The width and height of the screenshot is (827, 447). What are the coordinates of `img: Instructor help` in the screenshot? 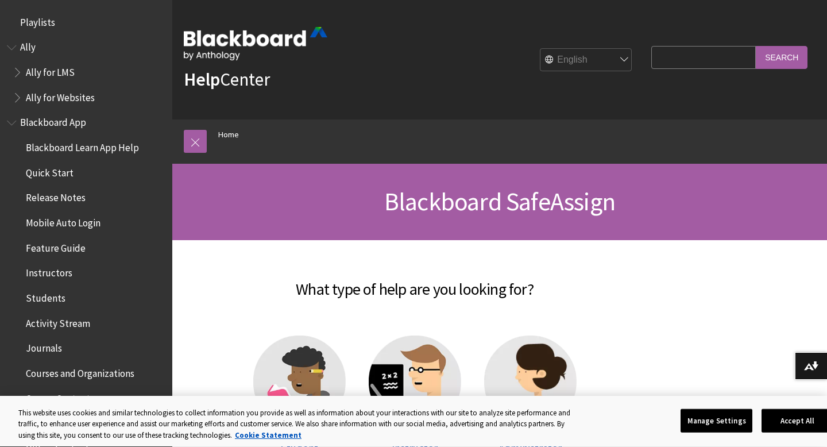 It's located at (415, 382).